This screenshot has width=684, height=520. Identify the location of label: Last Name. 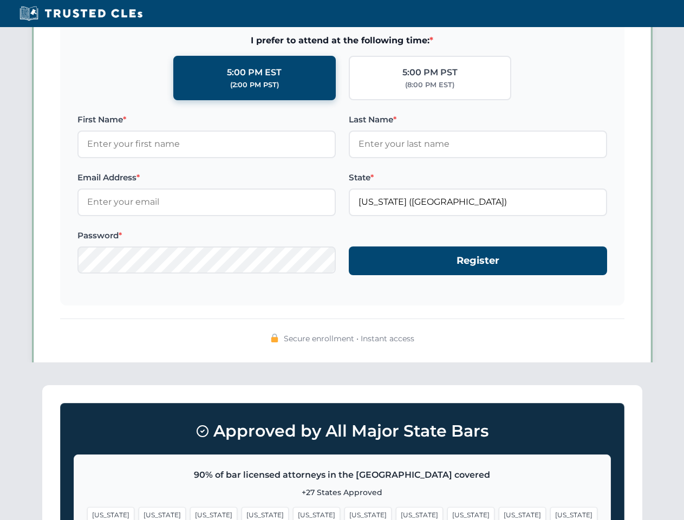
(478, 120).